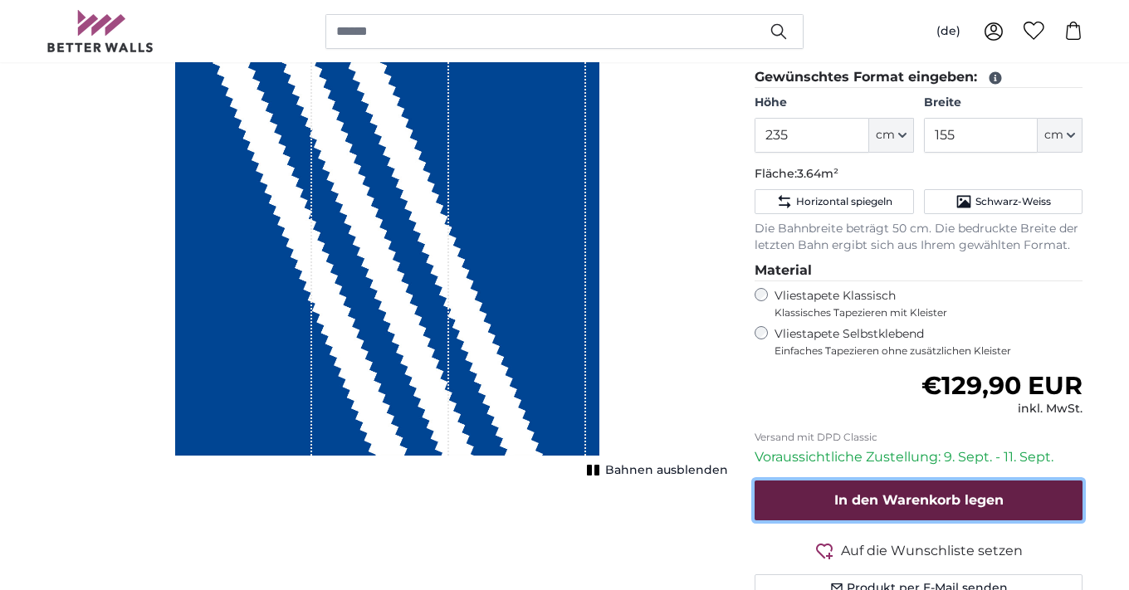 Image resolution: width=1129 pixels, height=590 pixels. I want to click on button: Auf die Wunschliste setzen, so click(918, 550).